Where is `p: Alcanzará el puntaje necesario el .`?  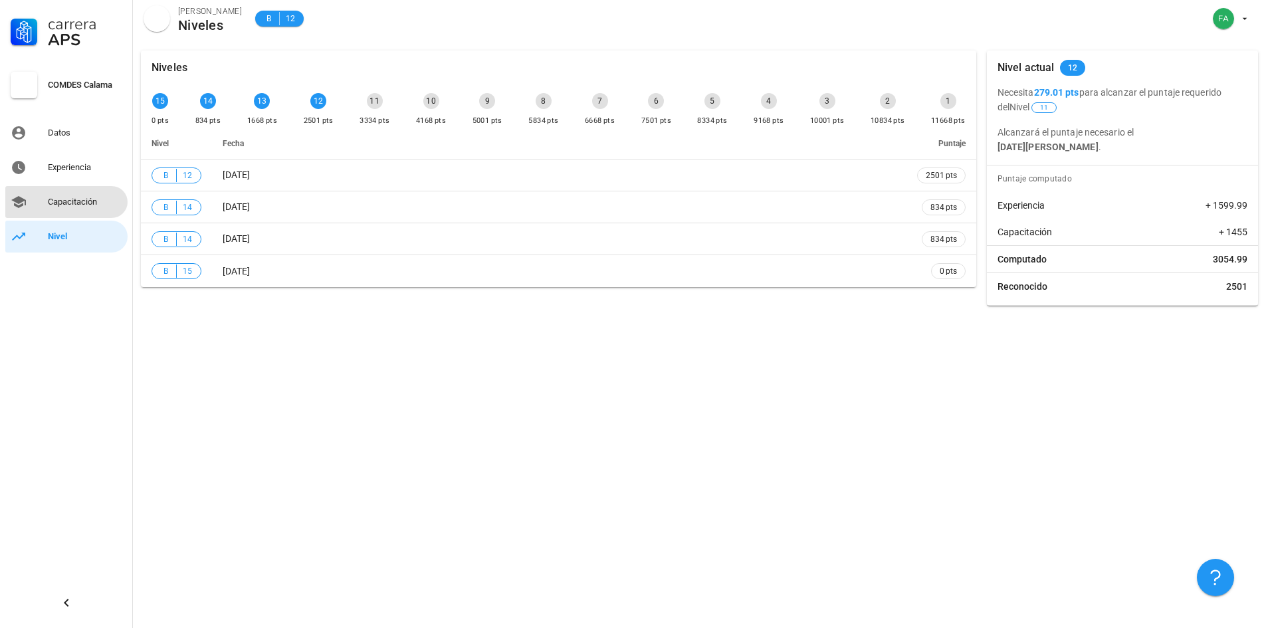 p: Alcanzará el puntaje necesario el . is located at coordinates (1122, 140).